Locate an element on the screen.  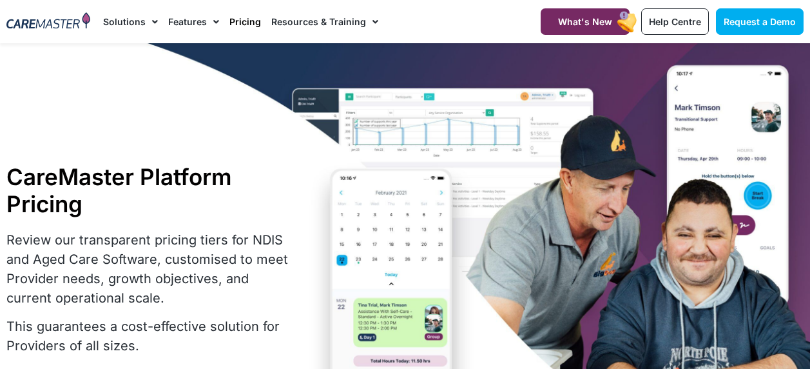
span: Help Centre is located at coordinates (675, 21).